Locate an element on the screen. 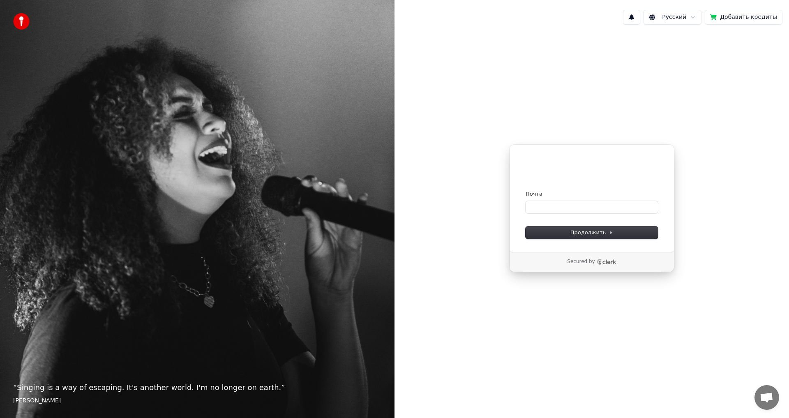 This screenshot has width=789, height=418. label: Почта is located at coordinates (534, 194).